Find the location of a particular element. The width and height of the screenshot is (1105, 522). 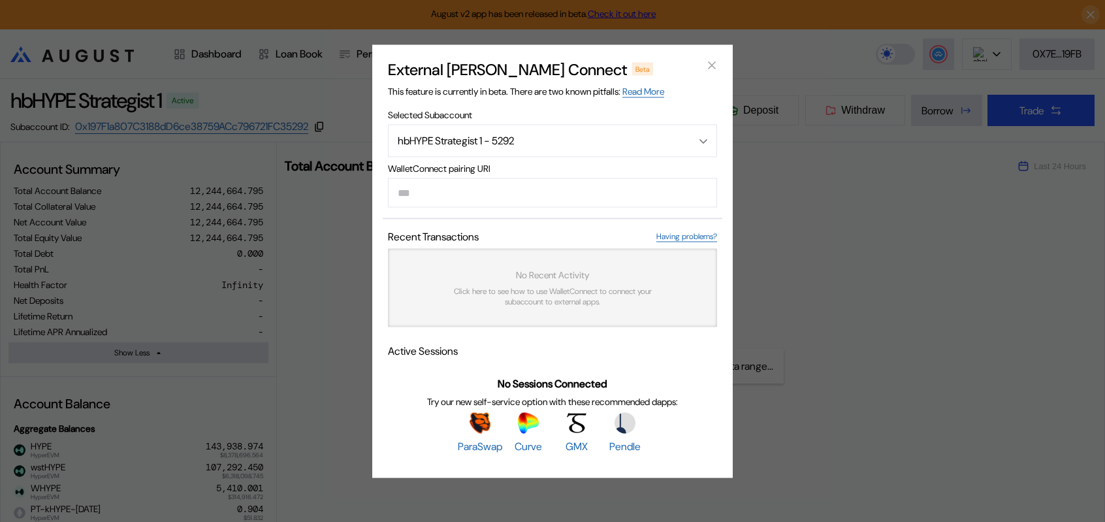

span: ParaSwap is located at coordinates (480, 446).